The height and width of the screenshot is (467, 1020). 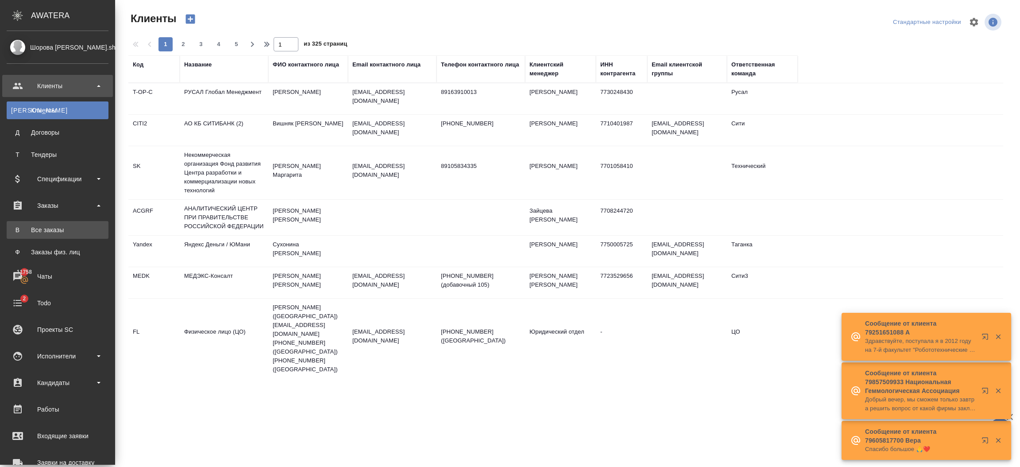 What do you see at coordinates (921, 345) in the screenshot?
I see `p: Здравствуйте, поступала я в 2012 году на 7-й факультет "Робототехнические и интеллектуальные системы` at bounding box center [921, 345].